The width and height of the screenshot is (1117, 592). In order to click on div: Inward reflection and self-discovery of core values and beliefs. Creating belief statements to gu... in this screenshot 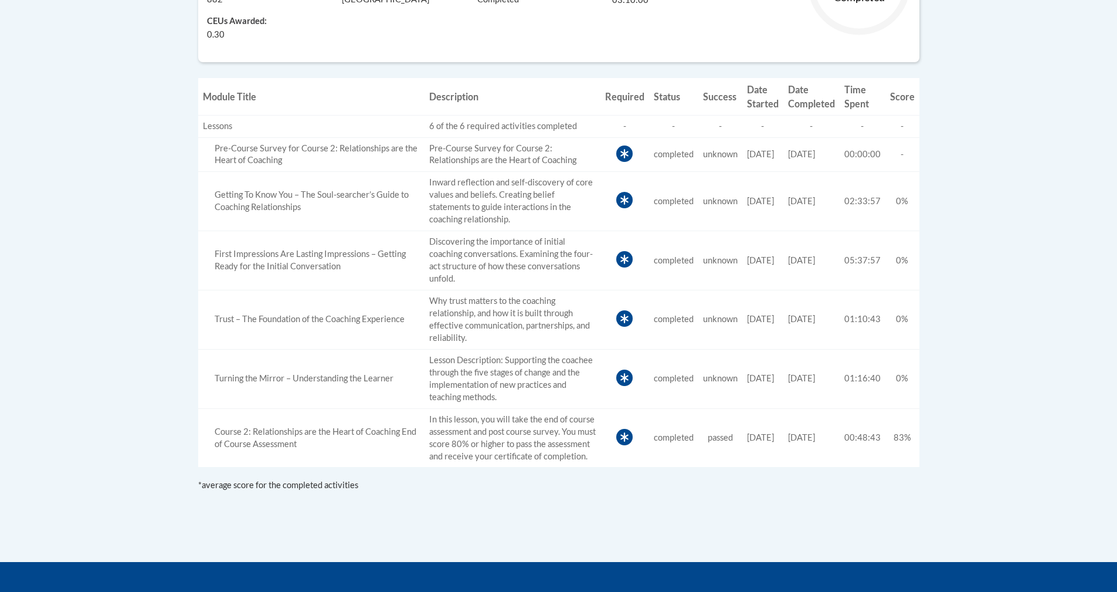, I will do `click(311, 201)`.